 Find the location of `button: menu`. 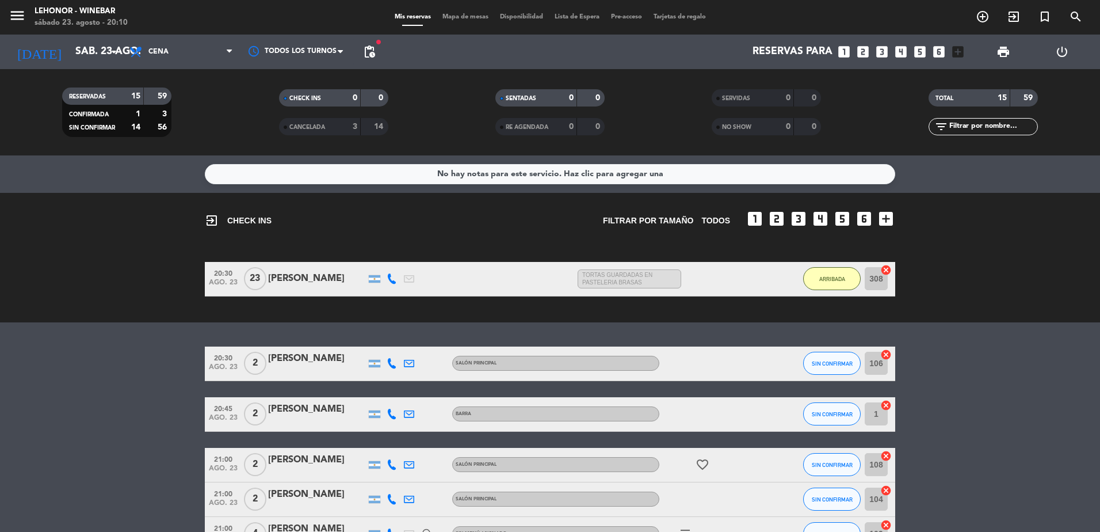

button: menu is located at coordinates (17, 17).